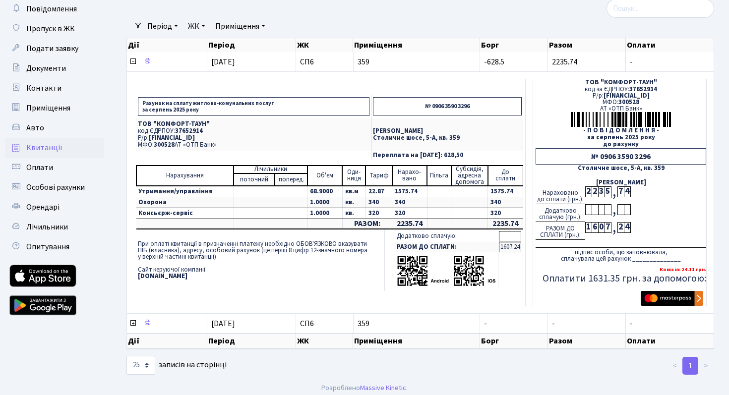 This screenshot has height=395, width=729. What do you see at coordinates (601, 228) in the screenshot?
I see `div: 0` at bounding box center [601, 228].